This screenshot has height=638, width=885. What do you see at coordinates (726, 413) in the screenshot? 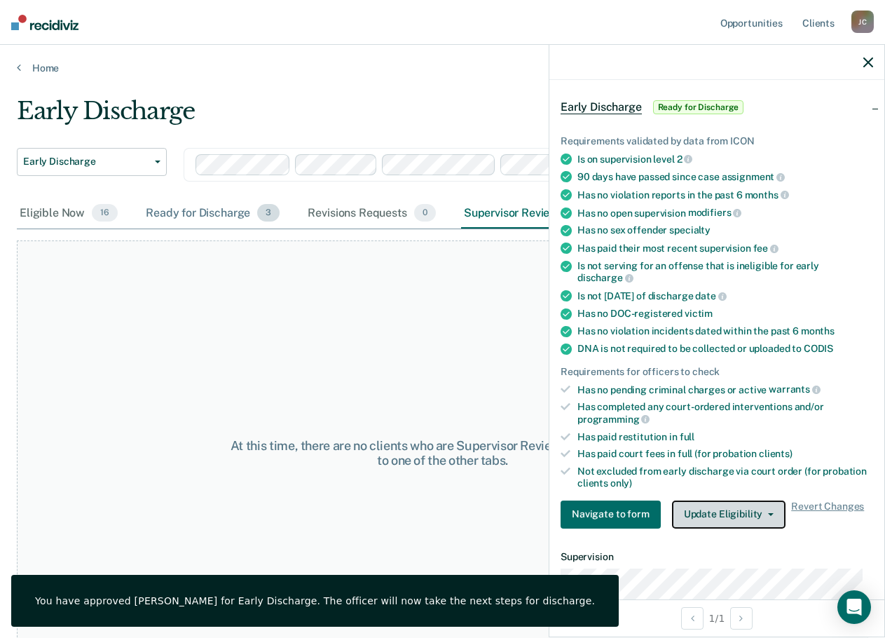
I see `div: Has completed any court-ordered interventions and/or` at bounding box center [726, 413].